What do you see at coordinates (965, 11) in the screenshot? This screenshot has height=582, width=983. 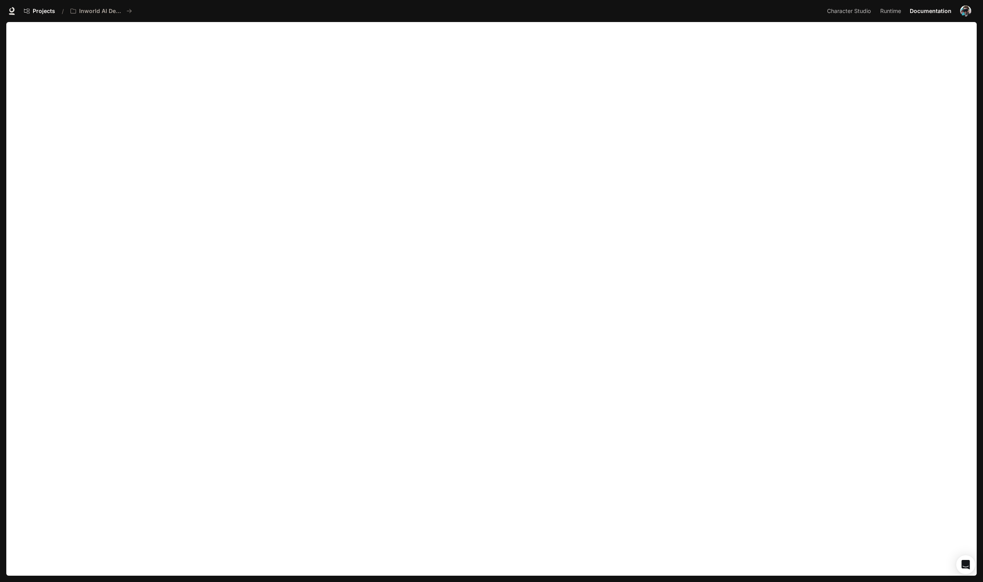 I see `img: User avatar` at bounding box center [965, 11].